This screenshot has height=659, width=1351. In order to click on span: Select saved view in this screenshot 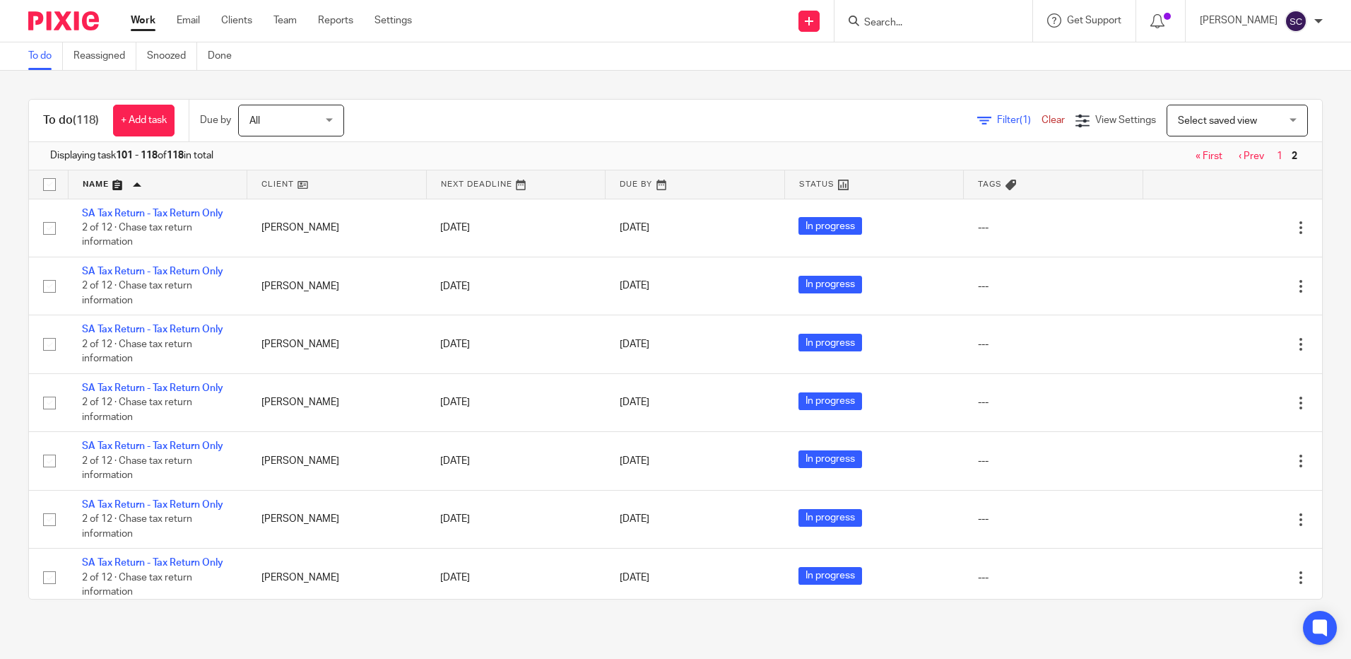, I will do `click(1218, 121)`.